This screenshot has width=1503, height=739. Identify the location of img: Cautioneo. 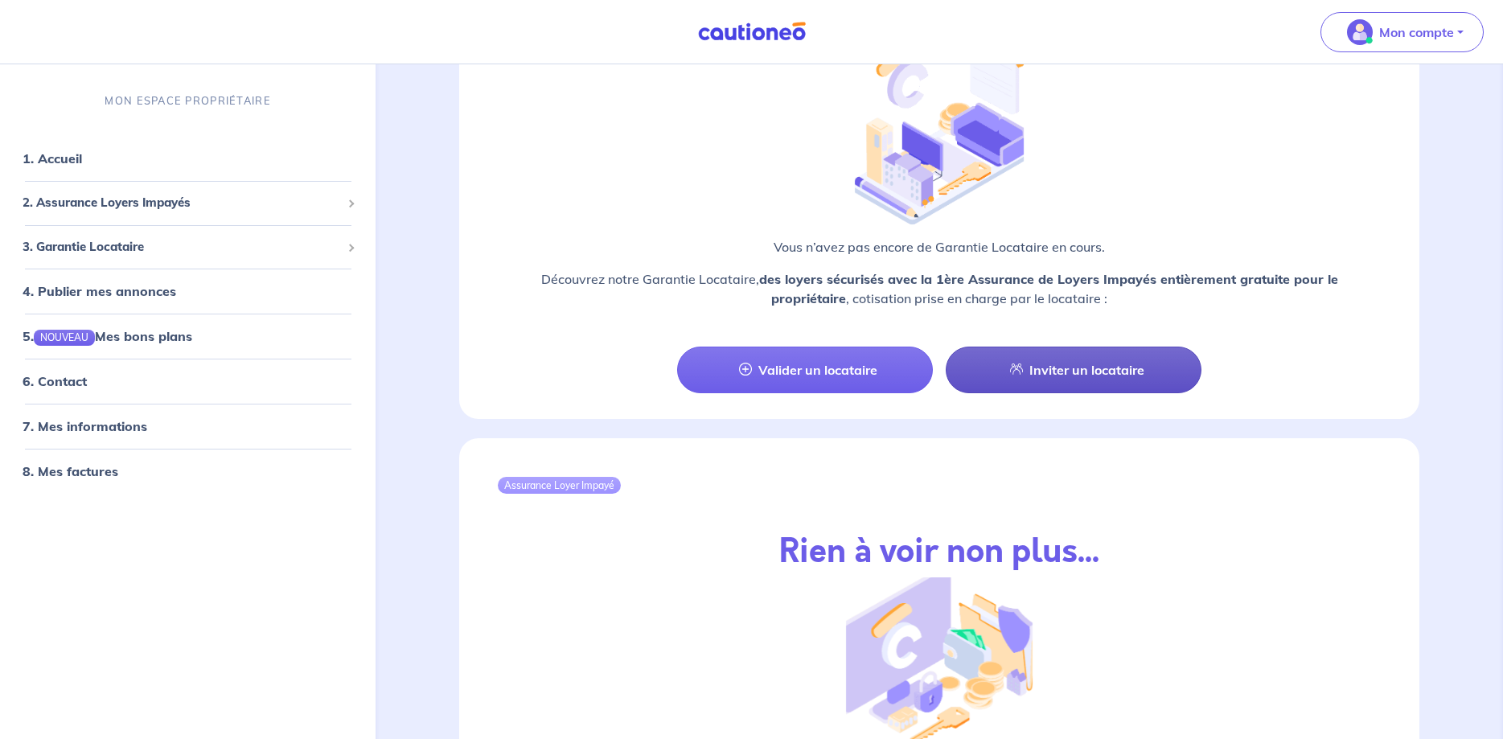
(752, 31).